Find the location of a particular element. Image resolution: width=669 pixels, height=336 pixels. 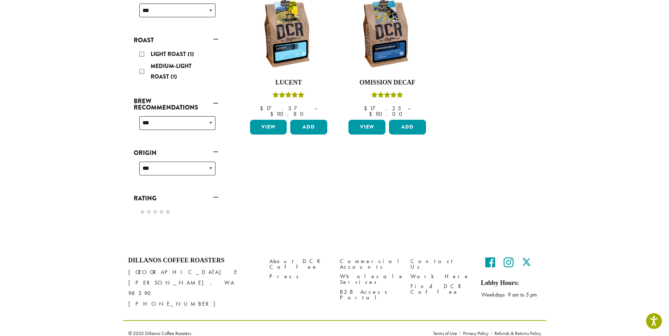

h4: Lucent is located at coordinates (289, 83).